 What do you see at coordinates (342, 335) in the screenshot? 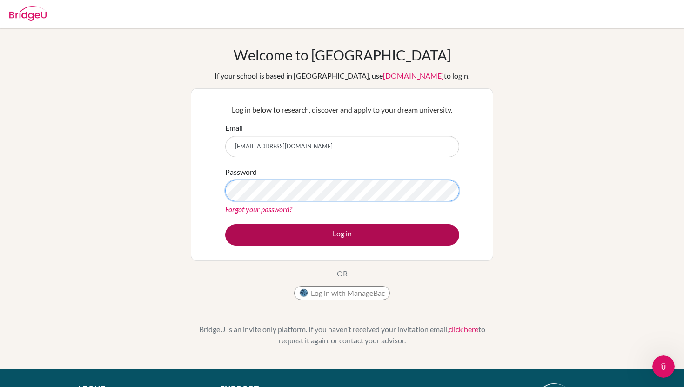
I see `p: BridgeU is an invite only platform. If you haven’t received your invitation email, to request it ...` at bounding box center [342, 335].